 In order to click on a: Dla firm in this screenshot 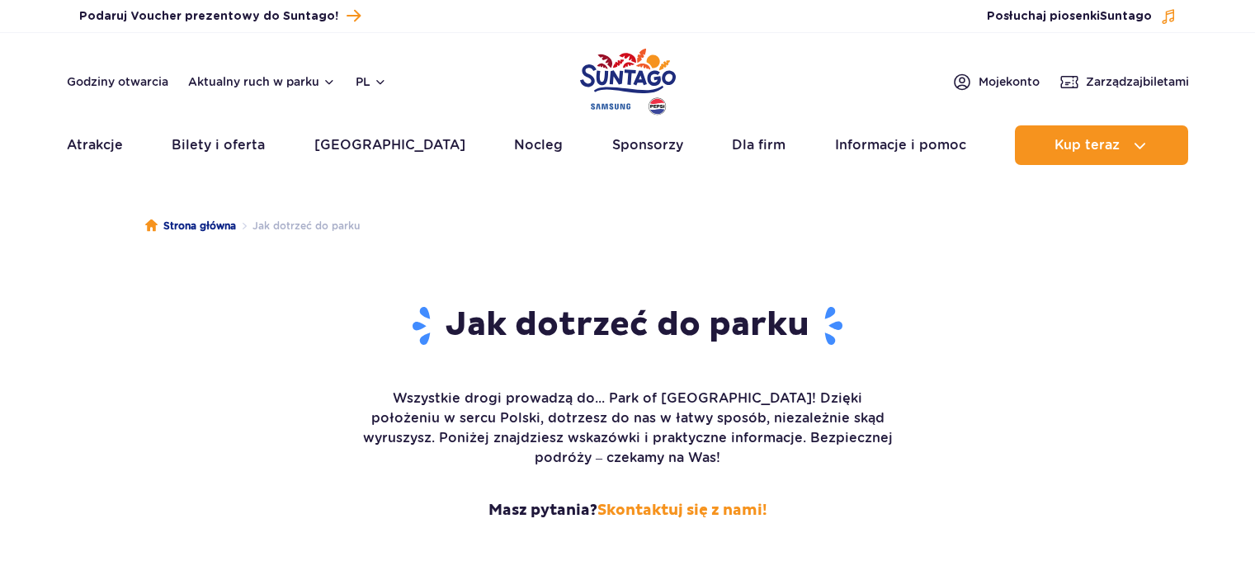, I will do `click(759, 145)`.